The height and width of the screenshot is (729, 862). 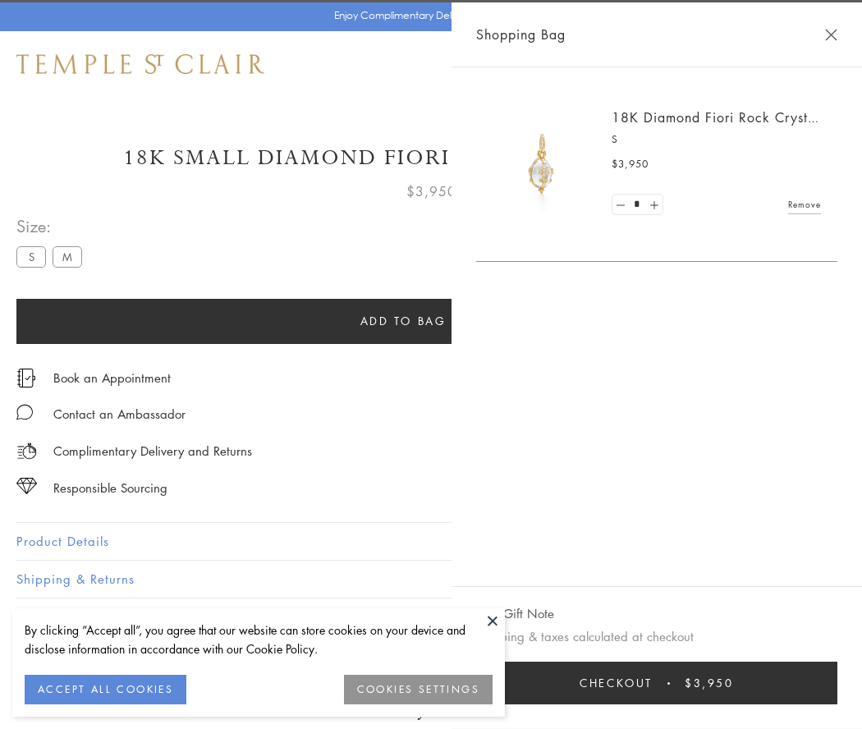 What do you see at coordinates (427, 16) in the screenshot?
I see `p: Enjoy Complimentary Delivery & Returns` at bounding box center [427, 16].